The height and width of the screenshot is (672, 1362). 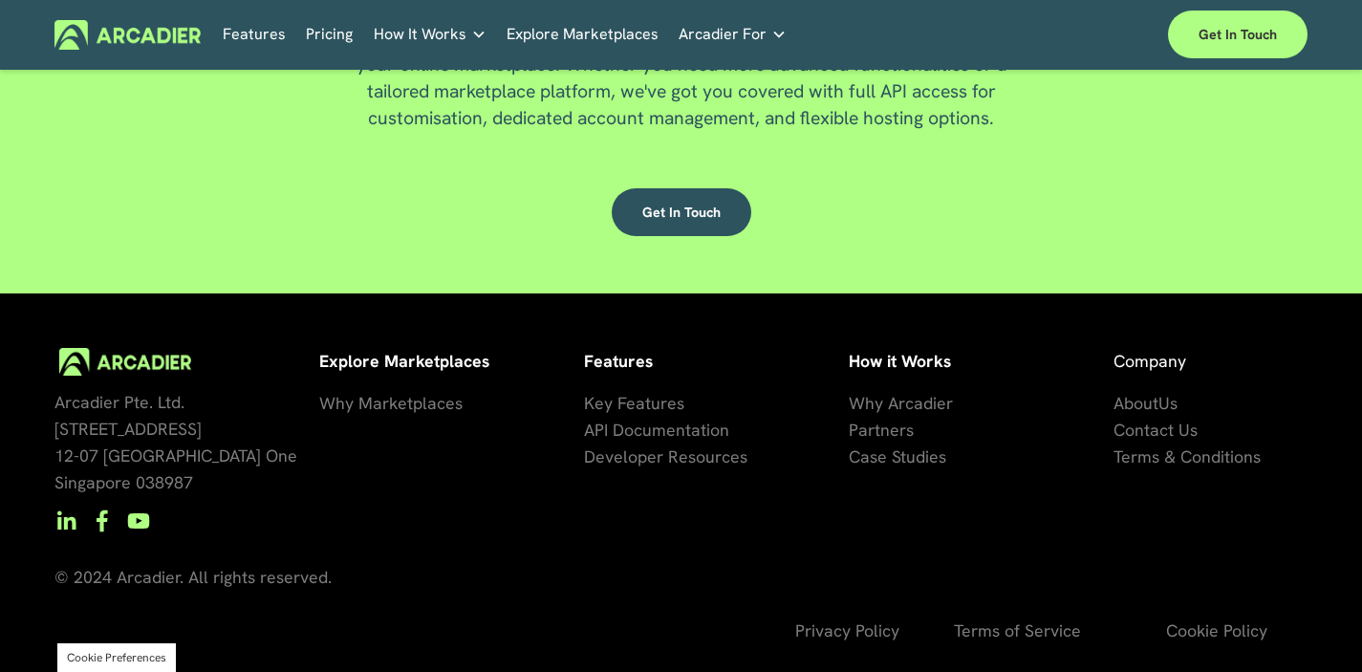 I want to click on a: Privacy Policy, so click(x=847, y=631).